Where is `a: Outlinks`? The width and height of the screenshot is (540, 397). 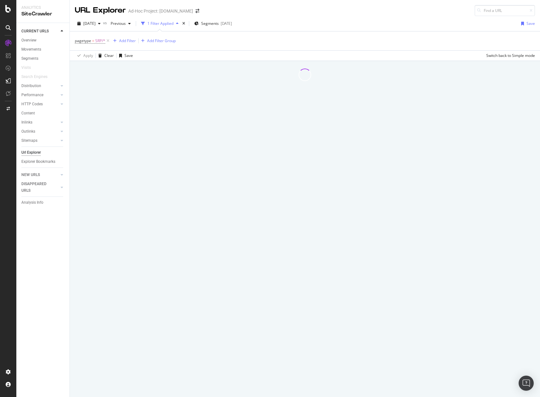 a: Outlinks is located at coordinates (40, 131).